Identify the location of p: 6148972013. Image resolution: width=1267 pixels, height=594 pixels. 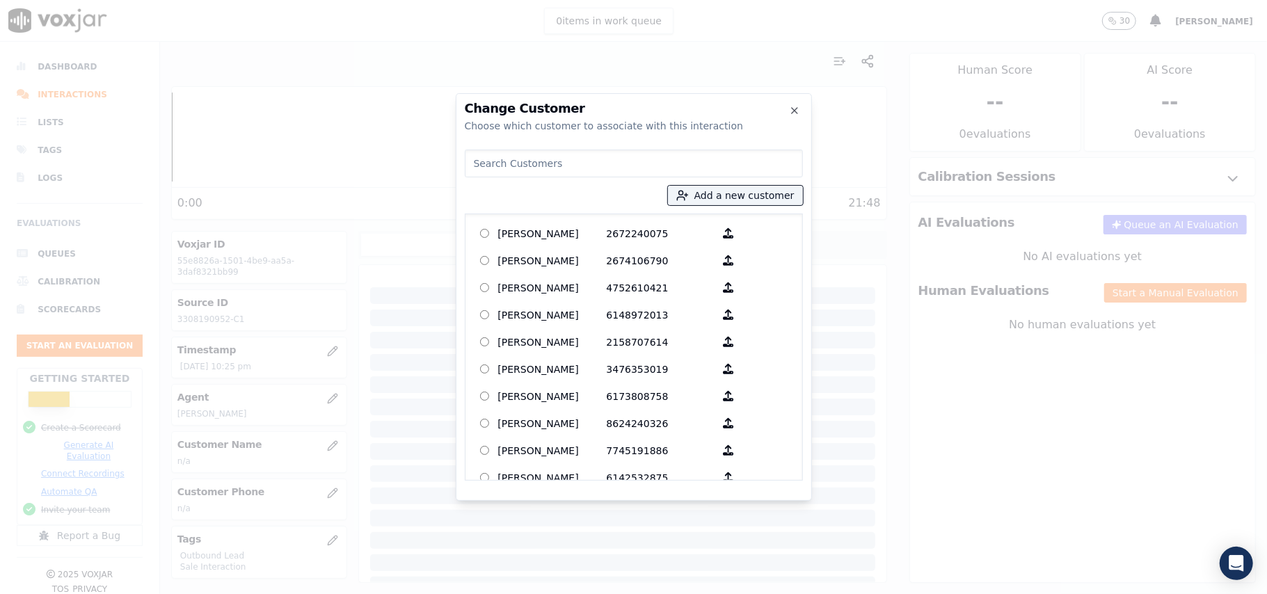
(661, 314).